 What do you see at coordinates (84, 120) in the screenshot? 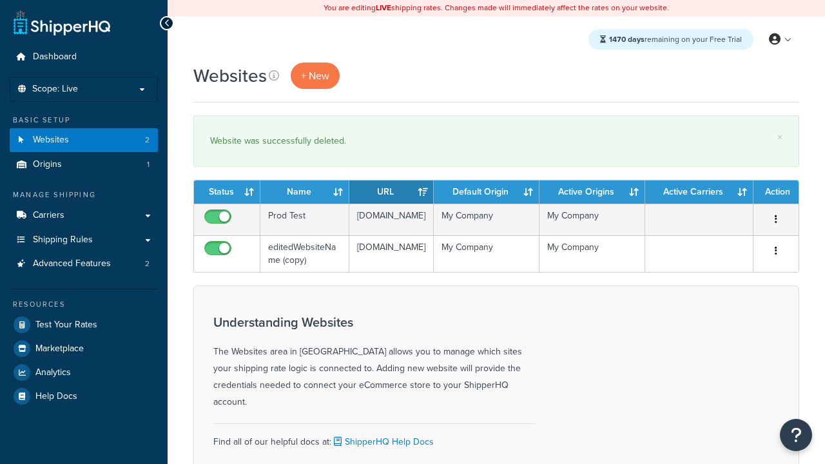
I see `div: Basic Setup` at bounding box center [84, 120].